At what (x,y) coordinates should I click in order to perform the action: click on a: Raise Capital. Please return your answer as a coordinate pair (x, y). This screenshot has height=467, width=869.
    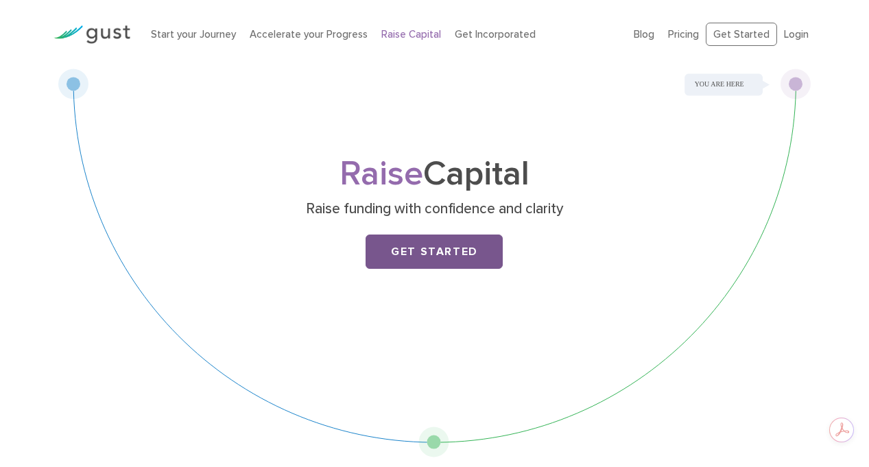
    Looking at the image, I should click on (411, 34).